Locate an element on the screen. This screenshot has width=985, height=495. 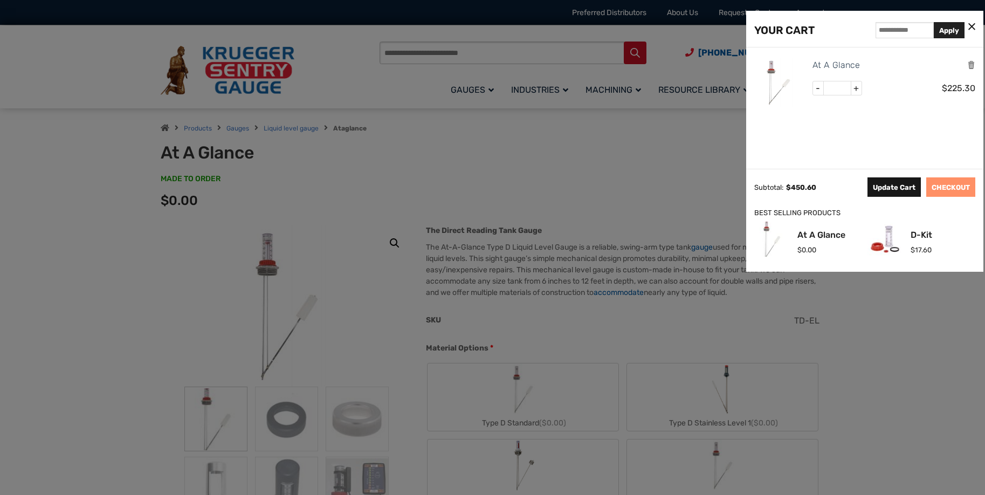
span: 17.60 is located at coordinates (921, 250).